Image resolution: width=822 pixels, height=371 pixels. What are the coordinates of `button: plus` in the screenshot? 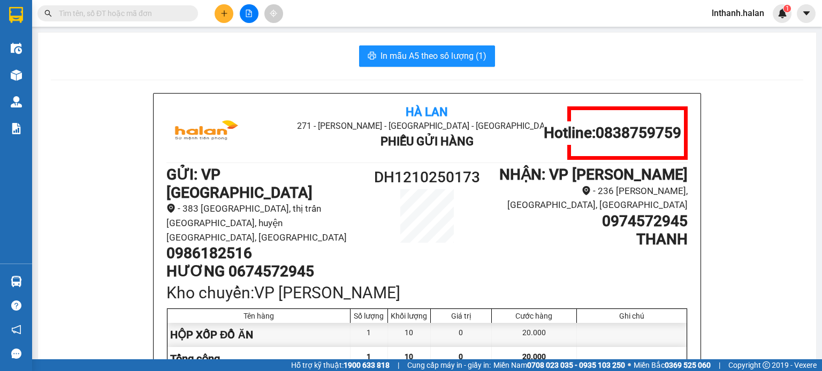 It's located at (224, 13).